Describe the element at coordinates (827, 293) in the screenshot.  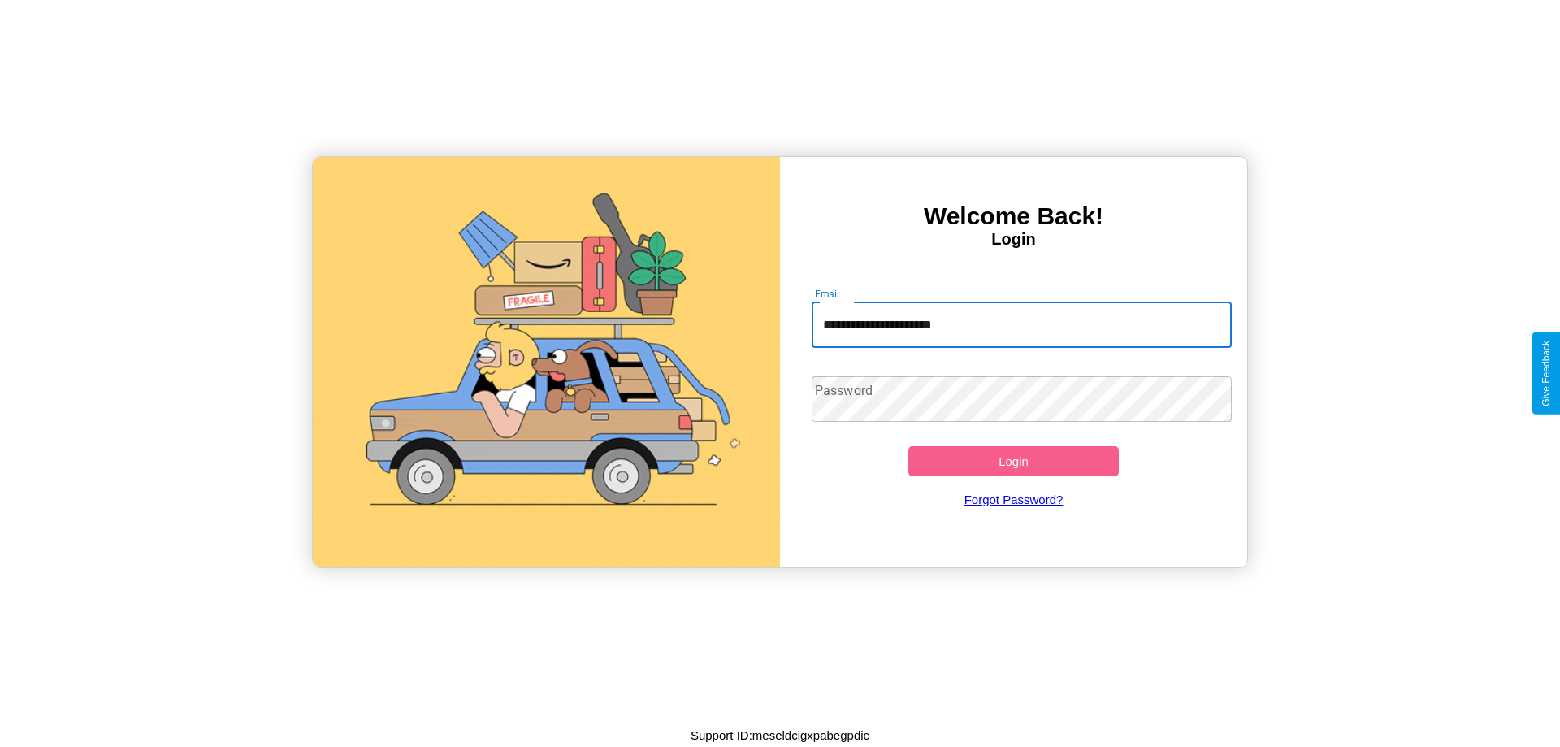
I see `label: Email` at that location.